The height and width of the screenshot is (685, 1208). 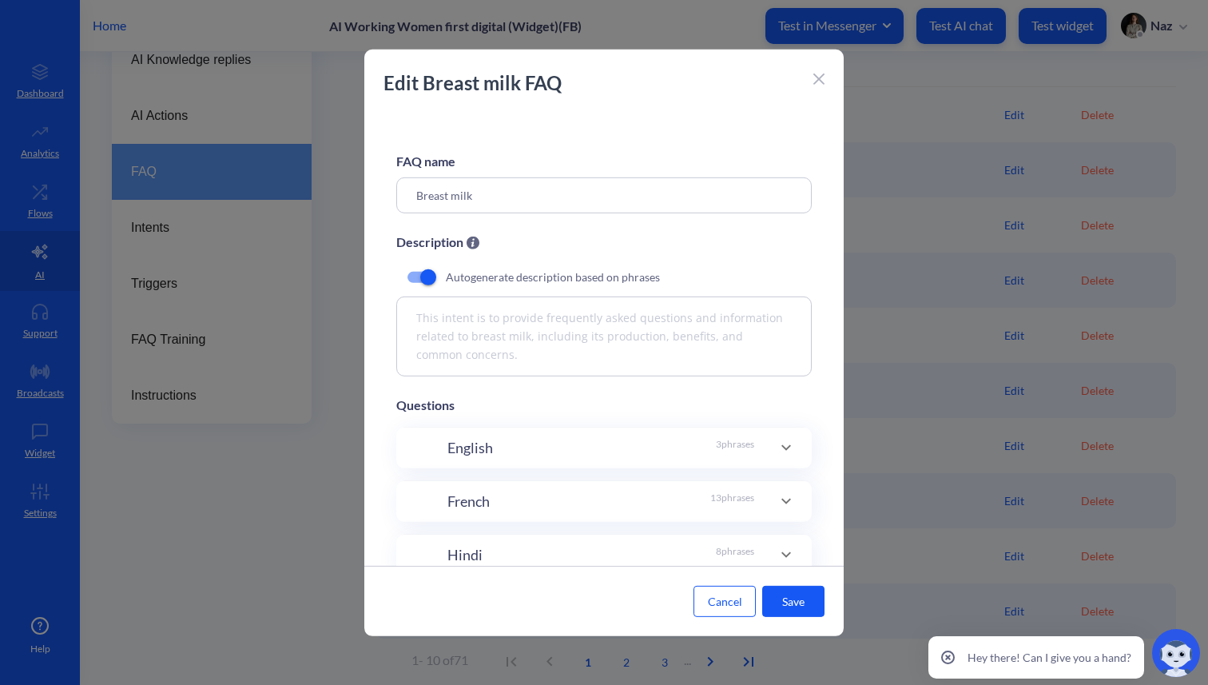 What do you see at coordinates (604, 161) in the screenshot?
I see `div: FAQ name` at bounding box center [604, 161].